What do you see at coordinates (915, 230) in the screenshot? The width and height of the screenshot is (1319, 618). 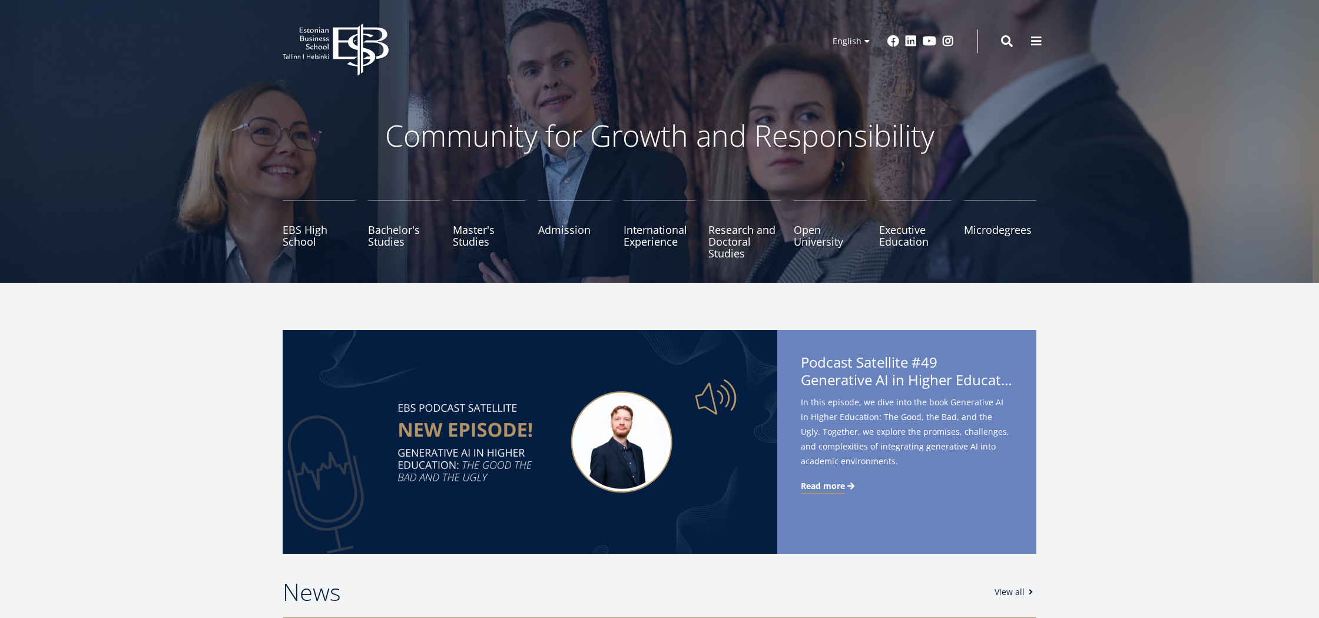 I see `a: Executive Education` at bounding box center [915, 230].